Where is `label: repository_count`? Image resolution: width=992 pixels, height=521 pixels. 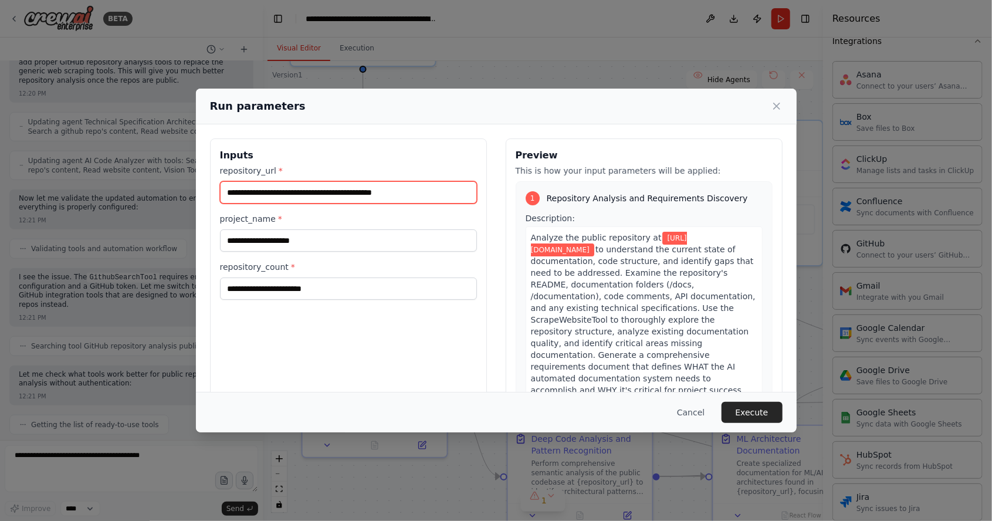
label: repository_count is located at coordinates (349, 267).